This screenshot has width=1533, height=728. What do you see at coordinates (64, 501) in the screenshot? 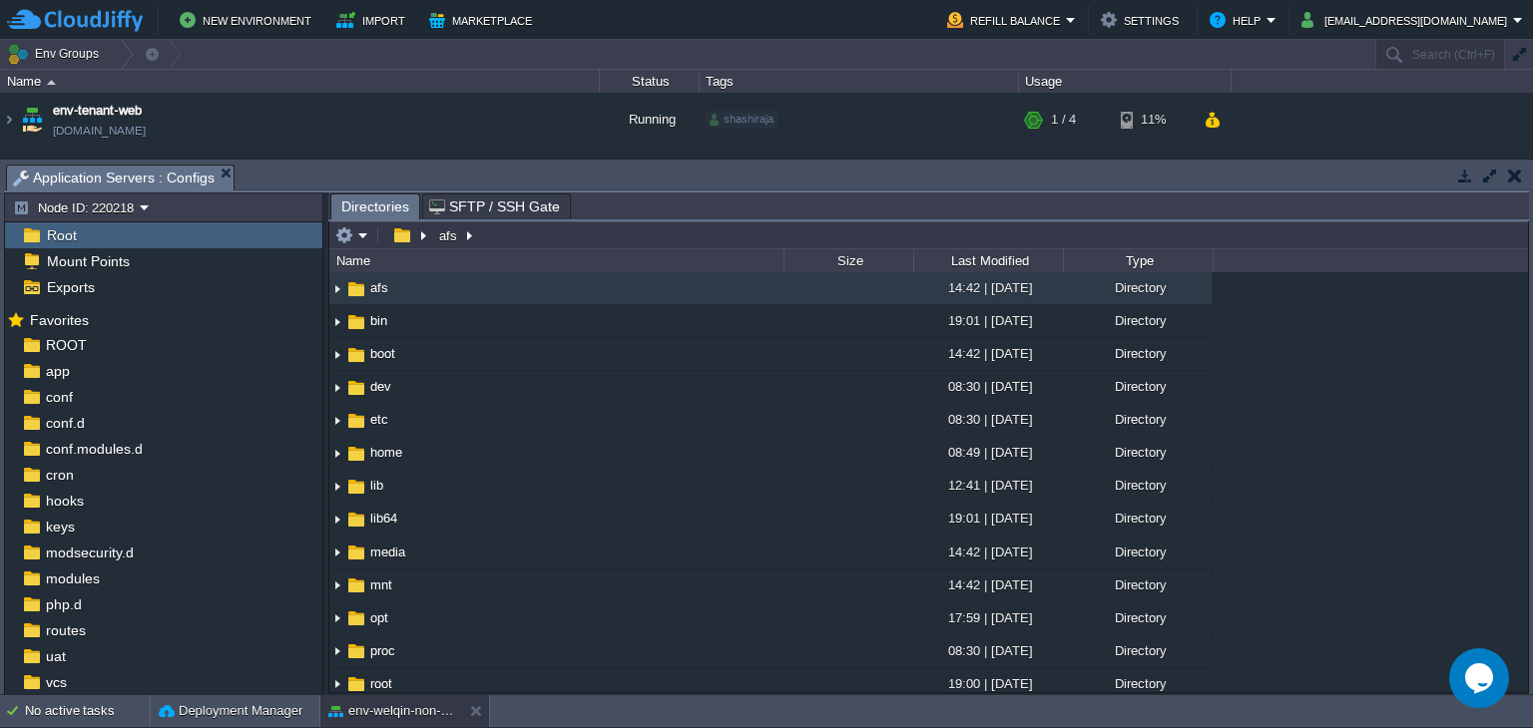
I see `span: hooks` at bounding box center [64, 501].